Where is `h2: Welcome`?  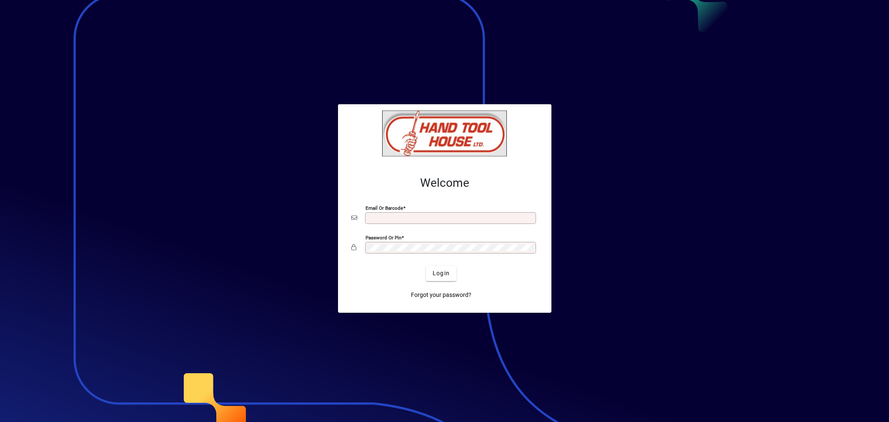
h2: Welcome is located at coordinates (445, 183).